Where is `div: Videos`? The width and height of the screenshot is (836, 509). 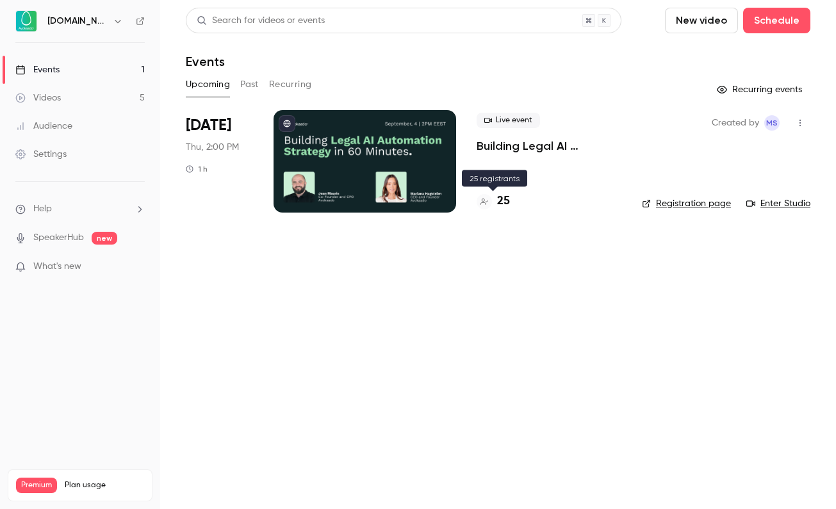
div: Videos is located at coordinates (38, 98).